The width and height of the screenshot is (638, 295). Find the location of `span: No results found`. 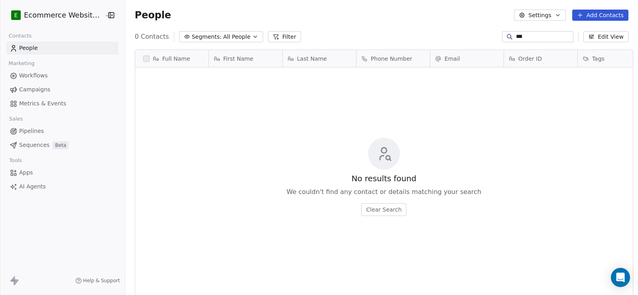

span: No results found is located at coordinates (384, 178).